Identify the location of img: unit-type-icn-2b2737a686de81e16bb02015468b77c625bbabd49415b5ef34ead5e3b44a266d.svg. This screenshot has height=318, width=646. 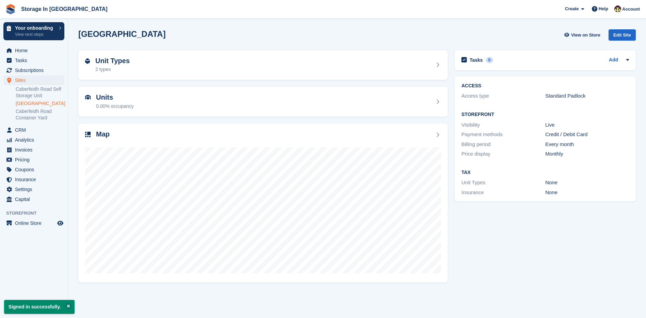
(88, 61).